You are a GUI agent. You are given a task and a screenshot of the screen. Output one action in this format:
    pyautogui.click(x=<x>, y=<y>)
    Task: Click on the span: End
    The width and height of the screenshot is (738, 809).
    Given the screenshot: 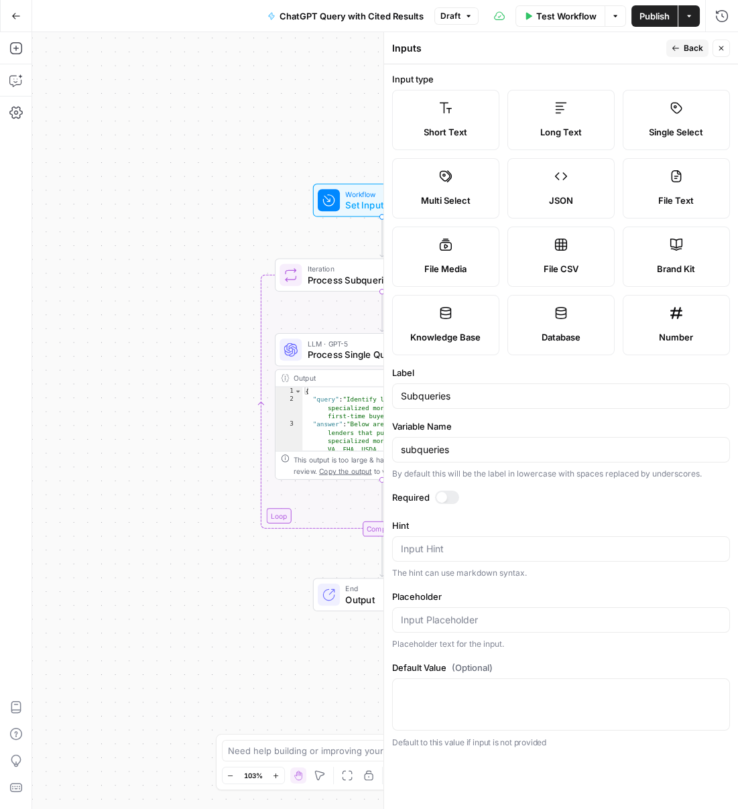 What is the action you would take?
    pyautogui.click(x=392, y=589)
    